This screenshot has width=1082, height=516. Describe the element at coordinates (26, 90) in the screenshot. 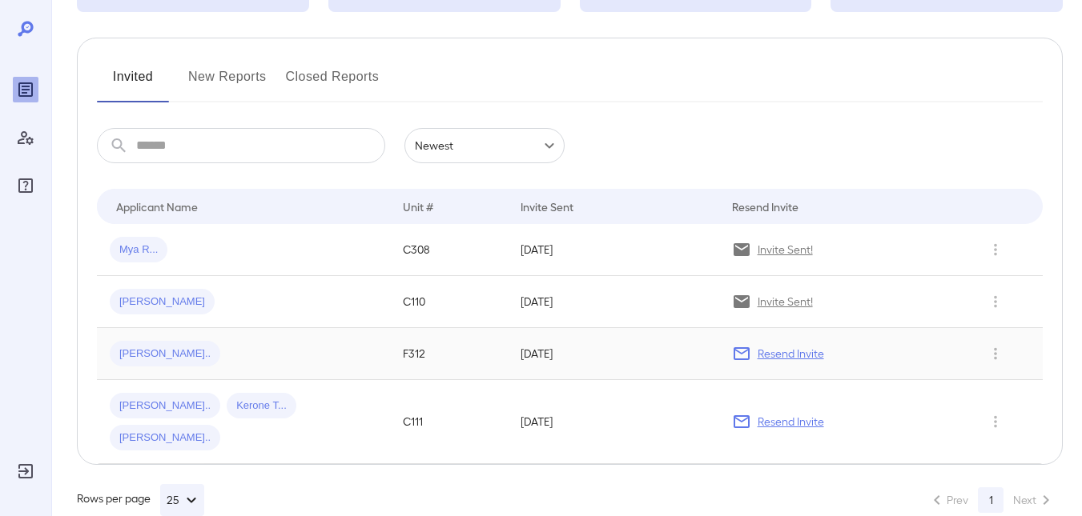

I see `div: Reports` at that location.